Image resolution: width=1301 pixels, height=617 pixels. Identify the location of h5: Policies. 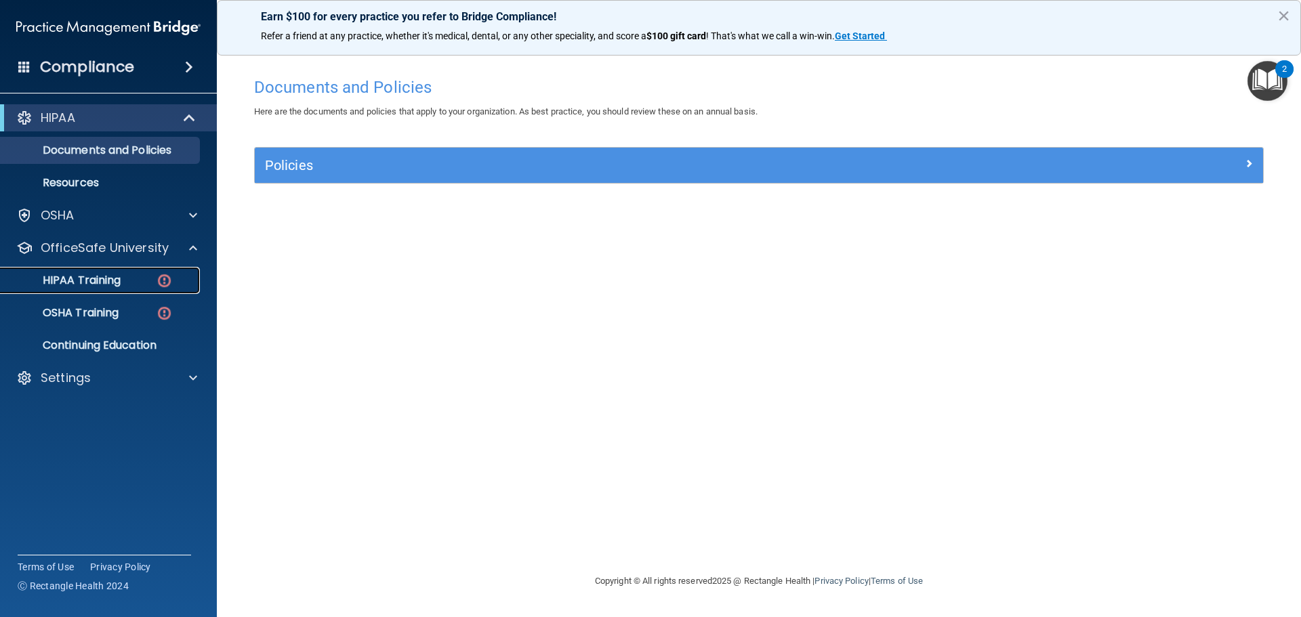
(633, 165).